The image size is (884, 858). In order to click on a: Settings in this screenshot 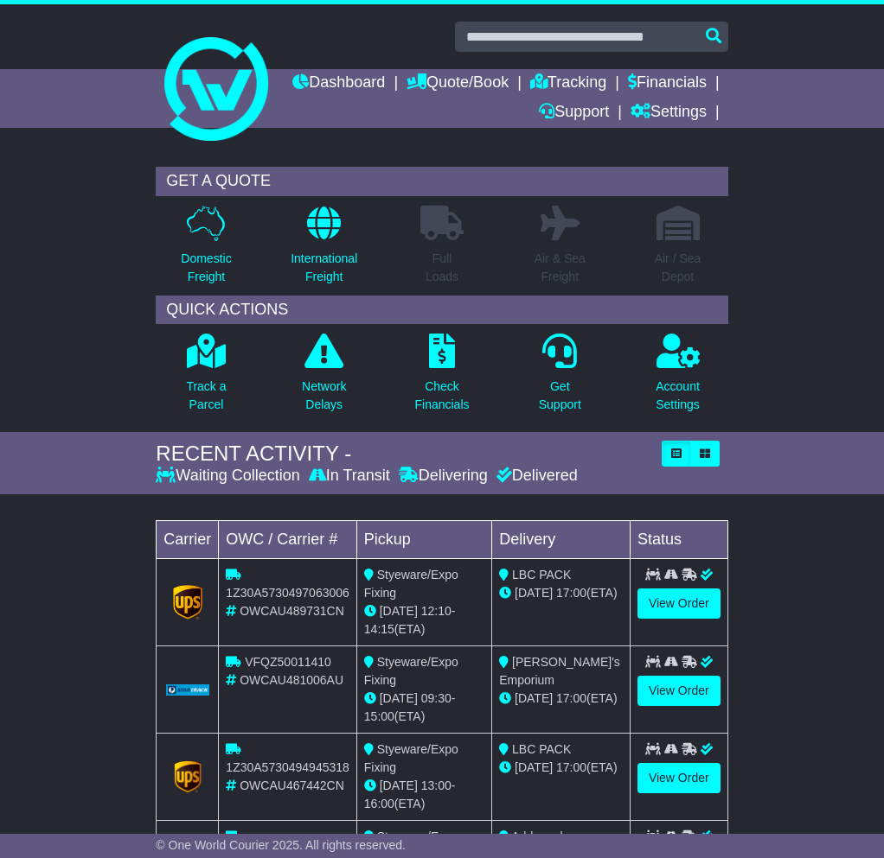, I will do `click(668, 113)`.